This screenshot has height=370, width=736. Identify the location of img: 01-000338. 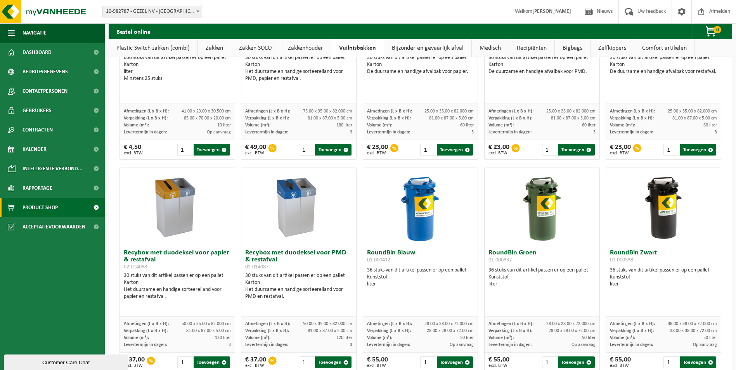
(663, 207).